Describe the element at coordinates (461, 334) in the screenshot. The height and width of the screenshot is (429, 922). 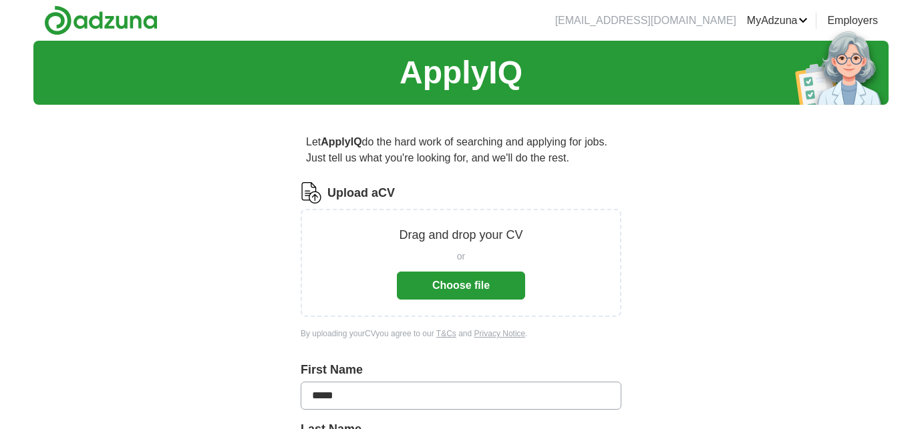
I see `div: By uploading your CV you agree to our and .` at that location.